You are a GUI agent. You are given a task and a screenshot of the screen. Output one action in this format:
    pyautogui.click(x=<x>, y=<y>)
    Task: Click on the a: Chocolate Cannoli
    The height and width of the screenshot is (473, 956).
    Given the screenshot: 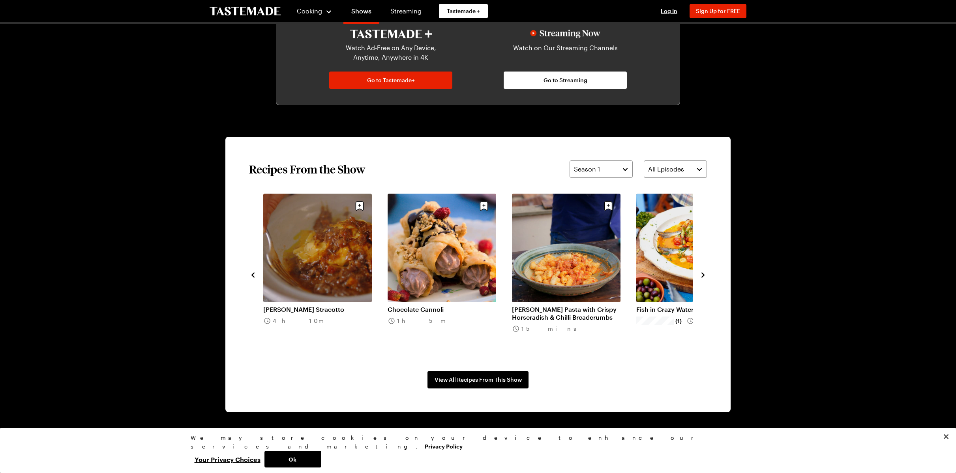 What is the action you would take?
    pyautogui.click(x=442, y=309)
    